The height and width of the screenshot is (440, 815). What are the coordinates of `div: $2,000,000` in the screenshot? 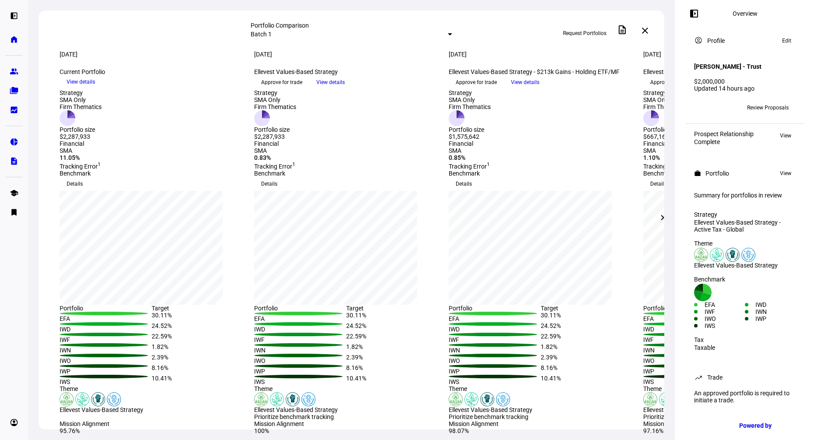 It's located at (744, 81).